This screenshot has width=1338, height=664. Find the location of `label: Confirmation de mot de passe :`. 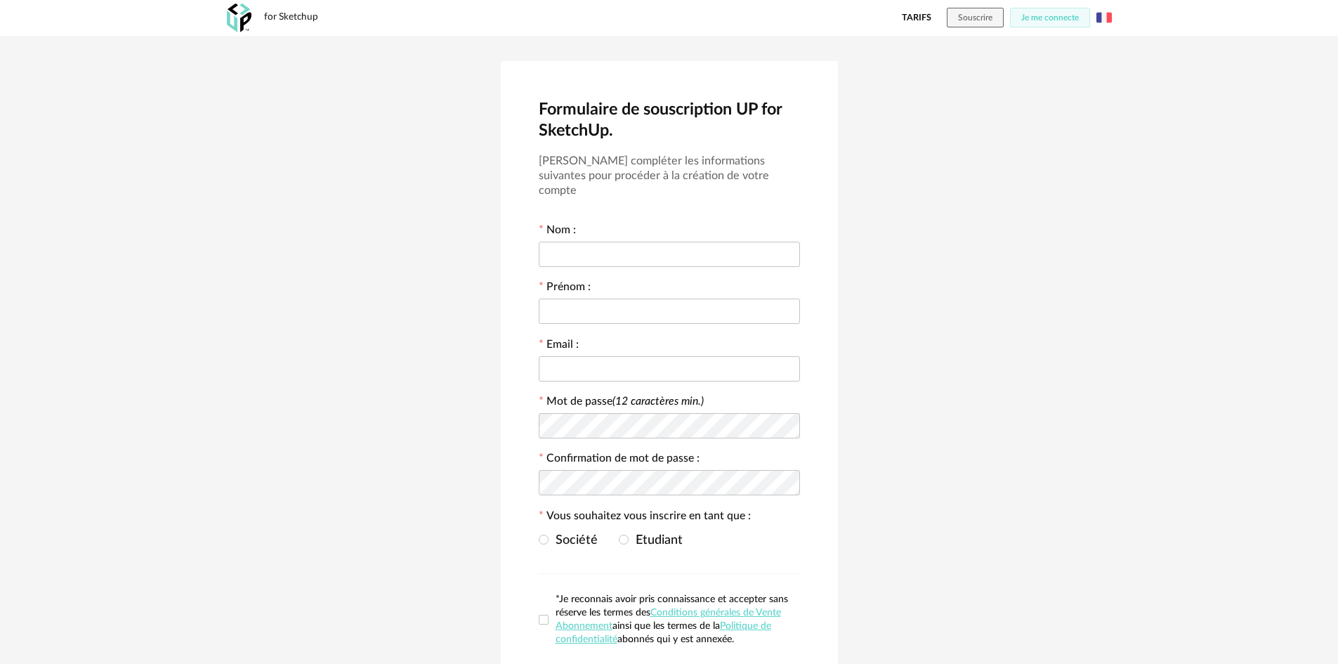

label: Confirmation de mot de passe : is located at coordinates (619, 460).